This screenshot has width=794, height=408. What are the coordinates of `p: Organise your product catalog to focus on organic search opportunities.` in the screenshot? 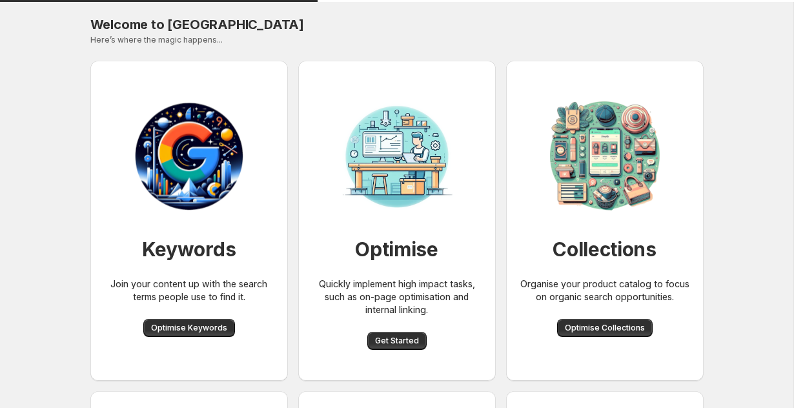 It's located at (605, 291).